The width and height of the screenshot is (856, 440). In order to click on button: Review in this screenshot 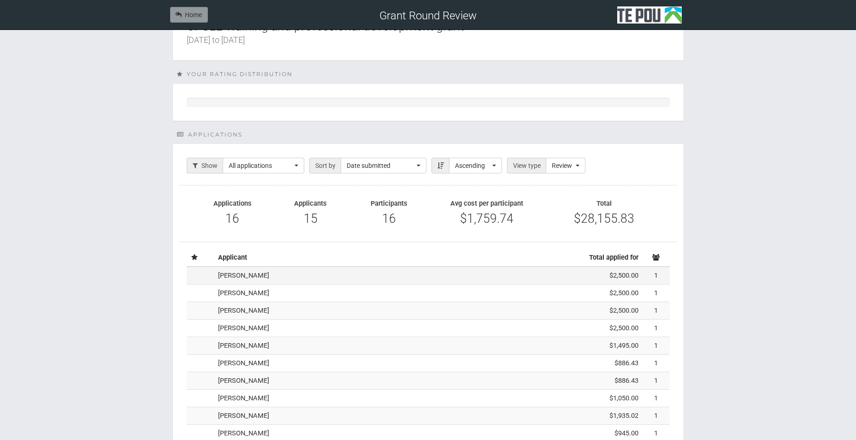, I will do `click(565, 165)`.